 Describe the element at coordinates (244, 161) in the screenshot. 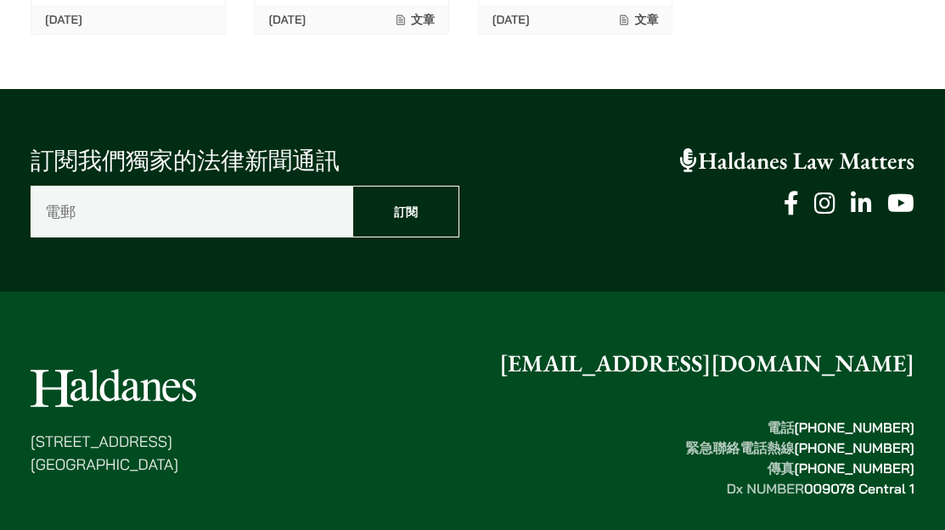

I see `p: 訂閱我們獨家的法律新聞通訊` at that location.